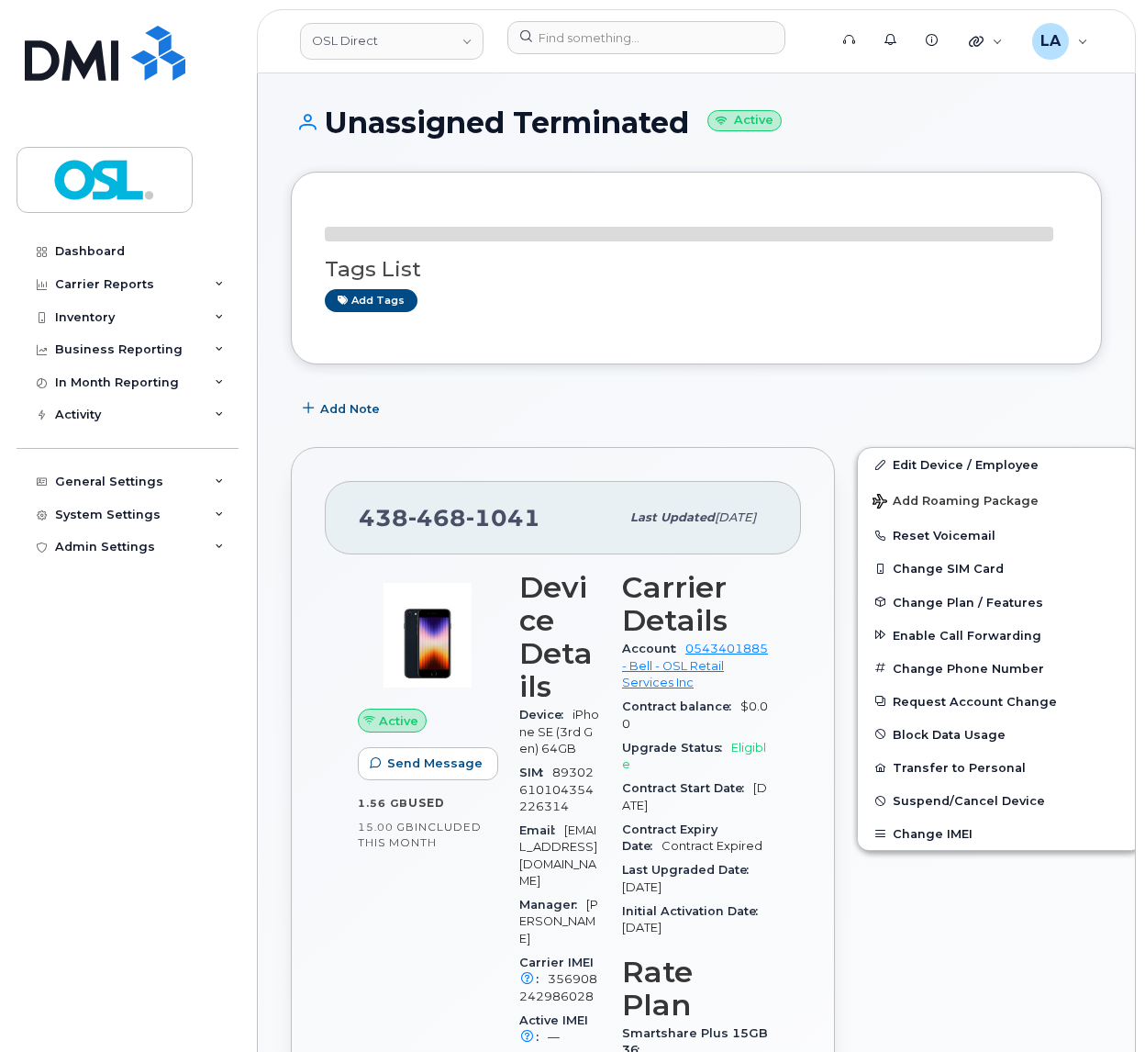 The image size is (1145, 1052). I want to click on button: Enable Call Forwarding, so click(1000, 635).